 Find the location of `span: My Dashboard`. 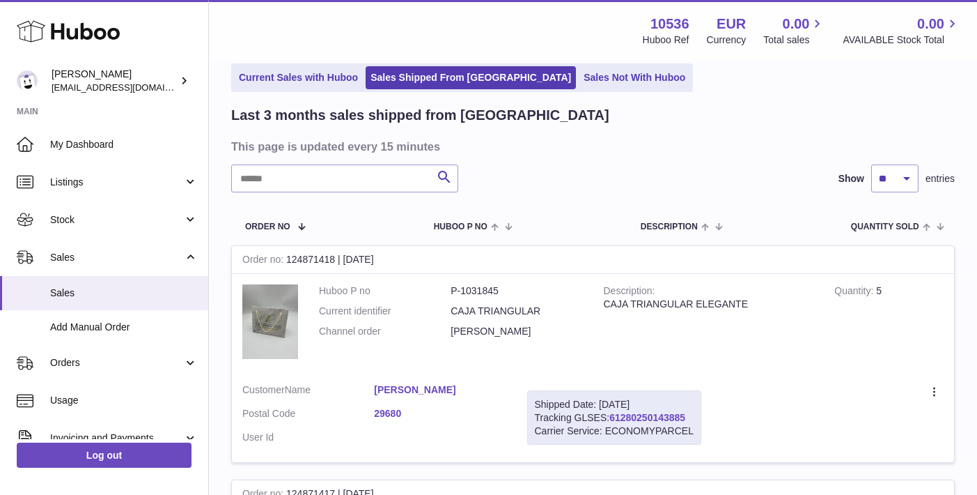

span: My Dashboard is located at coordinates (124, 144).